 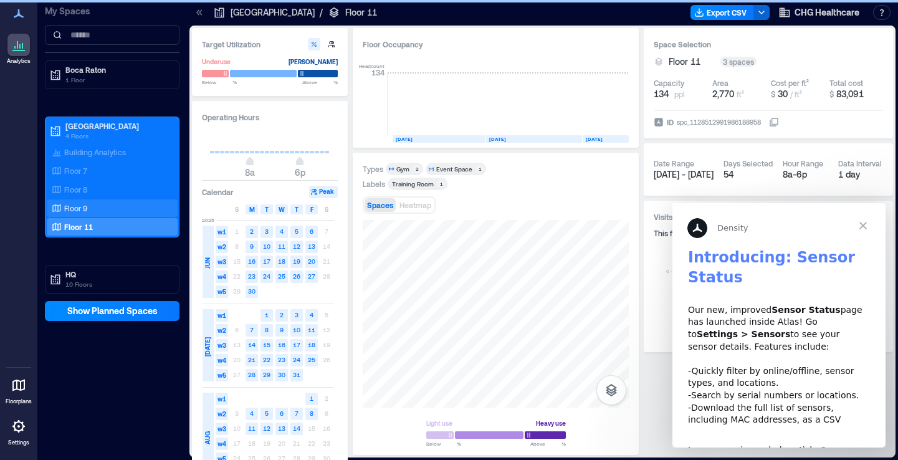 I want to click on div: Area, so click(x=721, y=83).